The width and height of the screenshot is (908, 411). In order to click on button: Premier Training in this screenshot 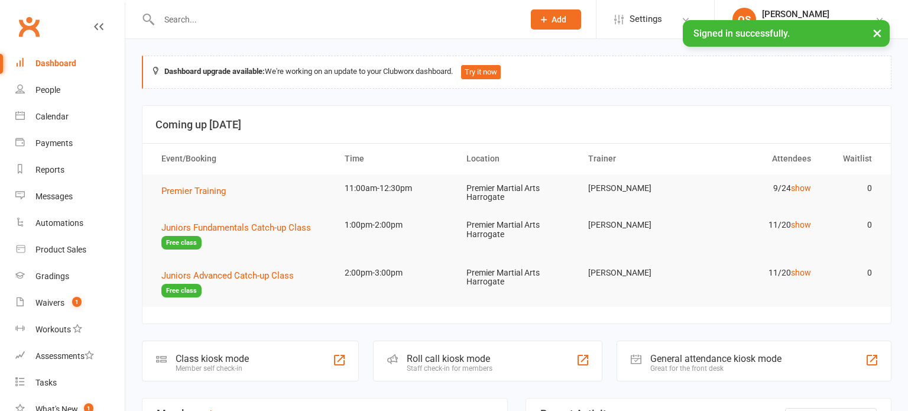, I will do `click(197, 191)`.